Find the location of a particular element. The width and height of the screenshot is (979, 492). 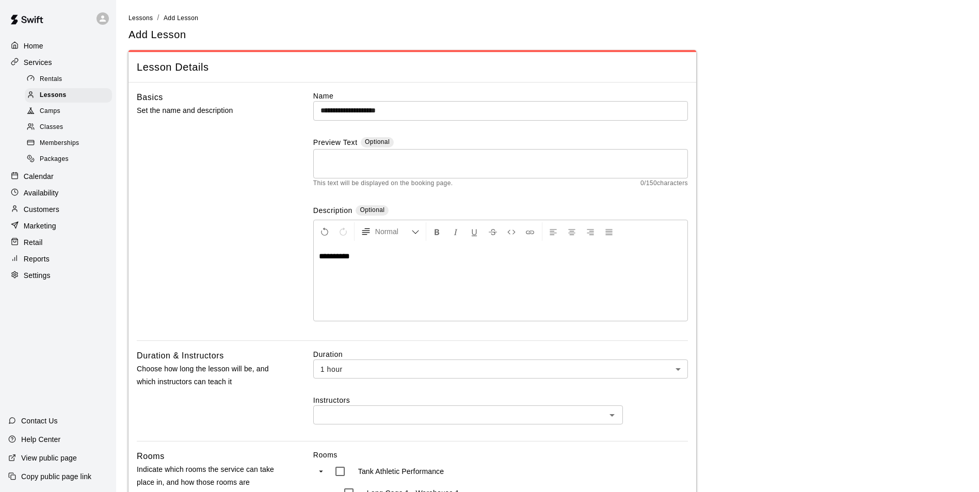

span: Rentals is located at coordinates (51, 79).